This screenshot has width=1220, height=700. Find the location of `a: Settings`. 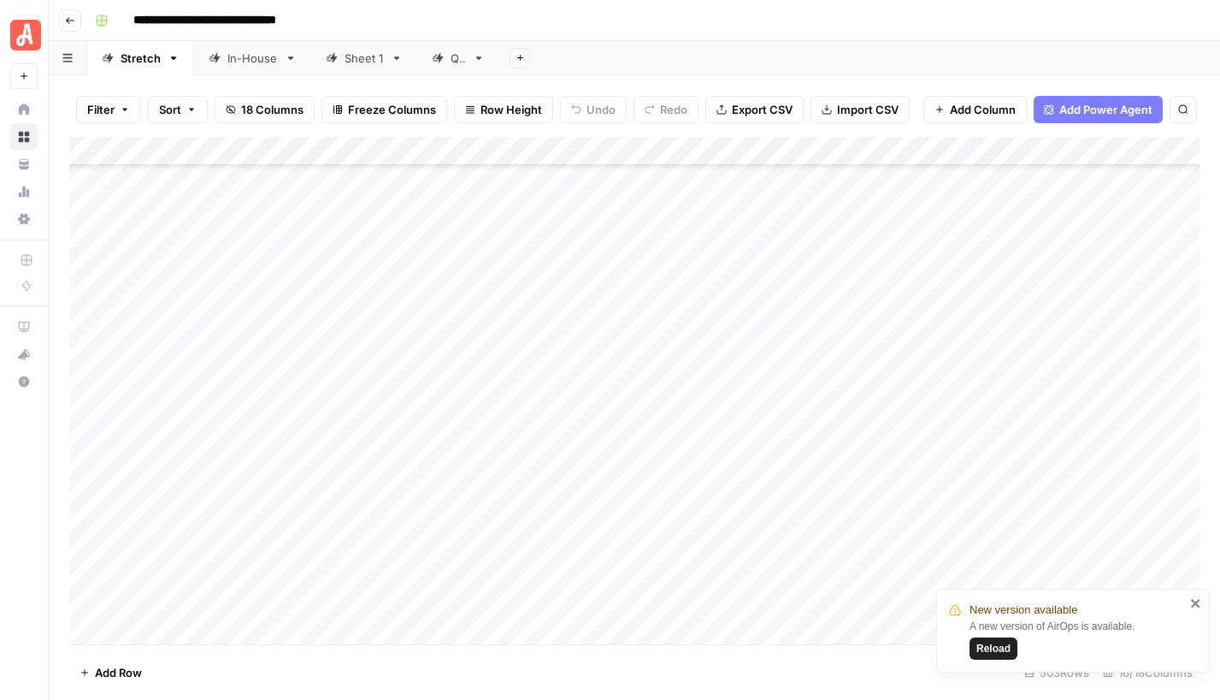

a: Settings is located at coordinates (24, 219).